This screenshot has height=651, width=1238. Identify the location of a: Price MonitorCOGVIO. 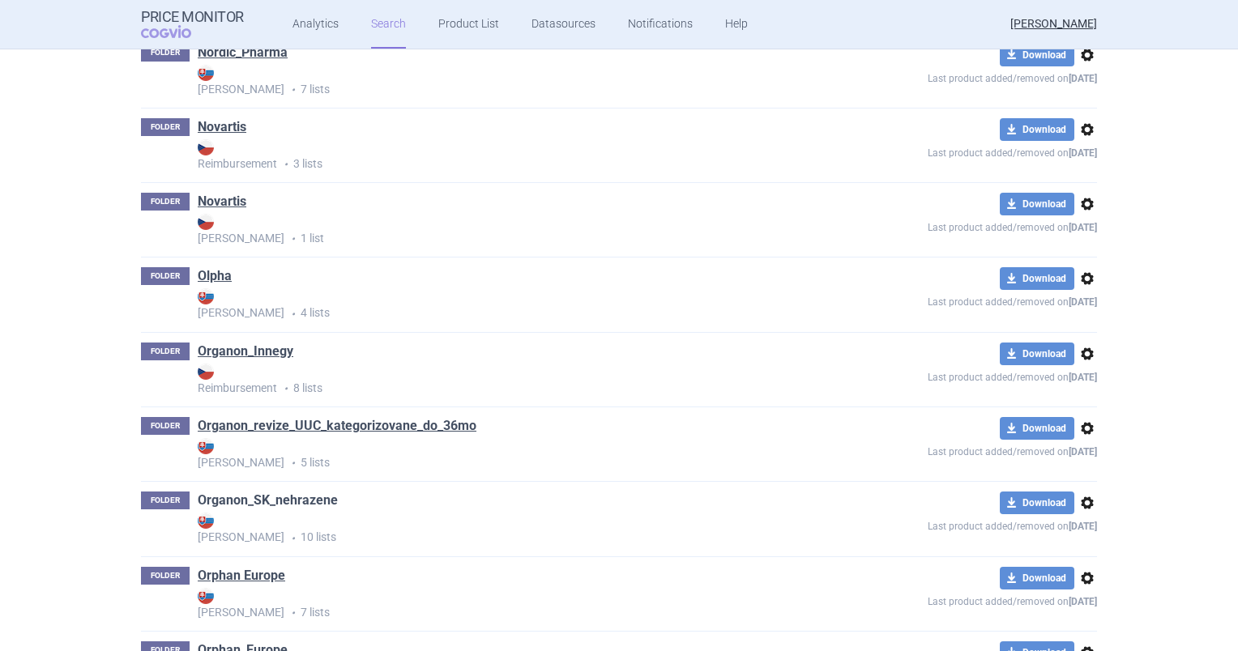
(192, 24).